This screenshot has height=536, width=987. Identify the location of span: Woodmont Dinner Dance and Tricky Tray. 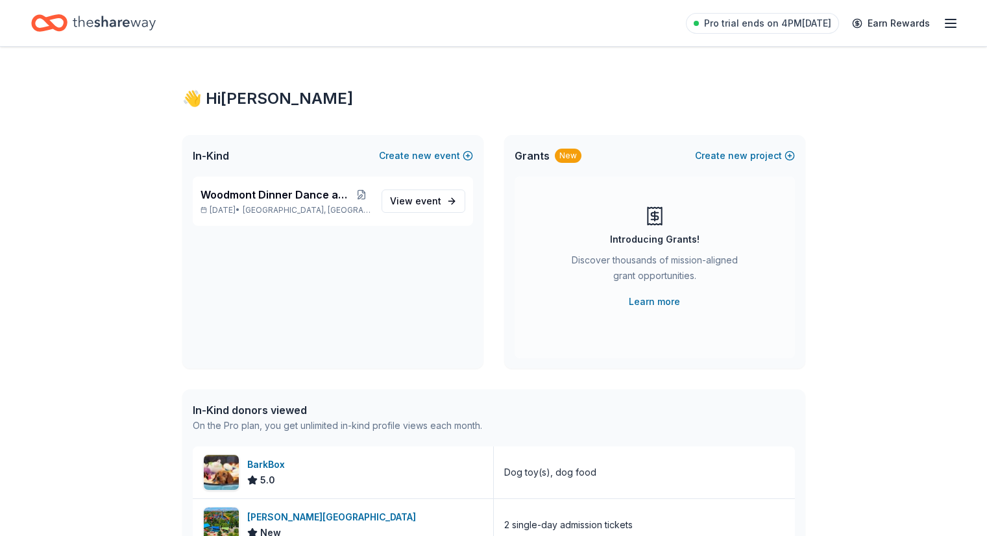
(276, 195).